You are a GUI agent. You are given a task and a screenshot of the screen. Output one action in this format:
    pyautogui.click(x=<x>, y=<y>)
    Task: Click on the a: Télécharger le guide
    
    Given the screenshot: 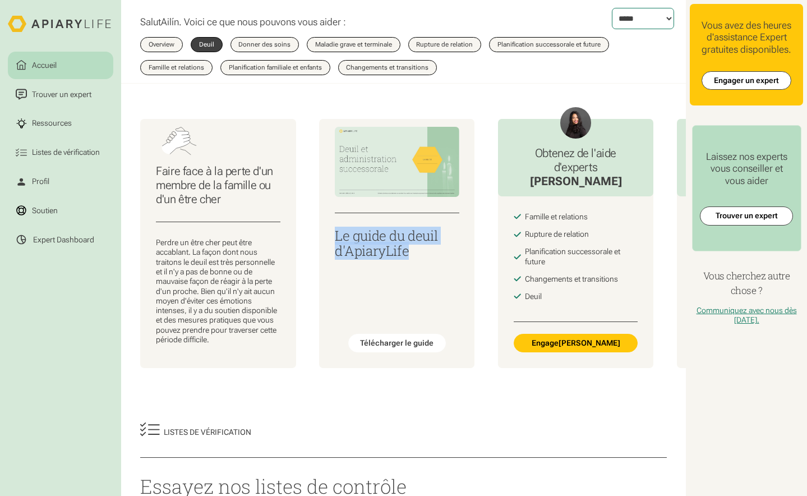 What is the action you would take?
    pyautogui.click(x=397, y=343)
    